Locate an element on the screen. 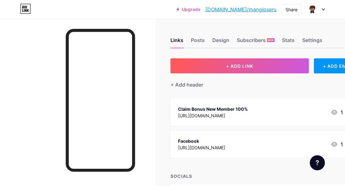 The width and height of the screenshot is (345, 186). div: Claim Bonus New Member 100% is located at coordinates (213, 109).